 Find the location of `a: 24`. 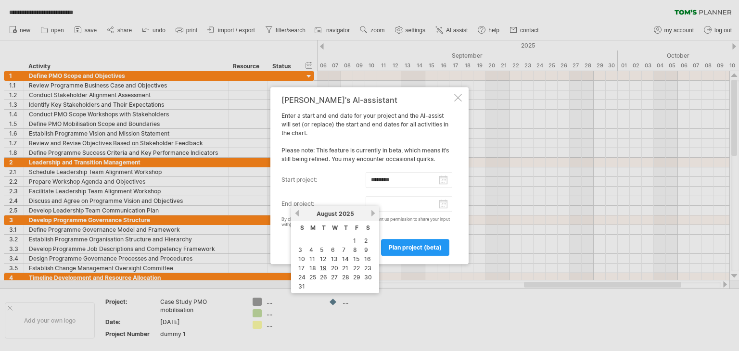

a: 24 is located at coordinates (301, 277).